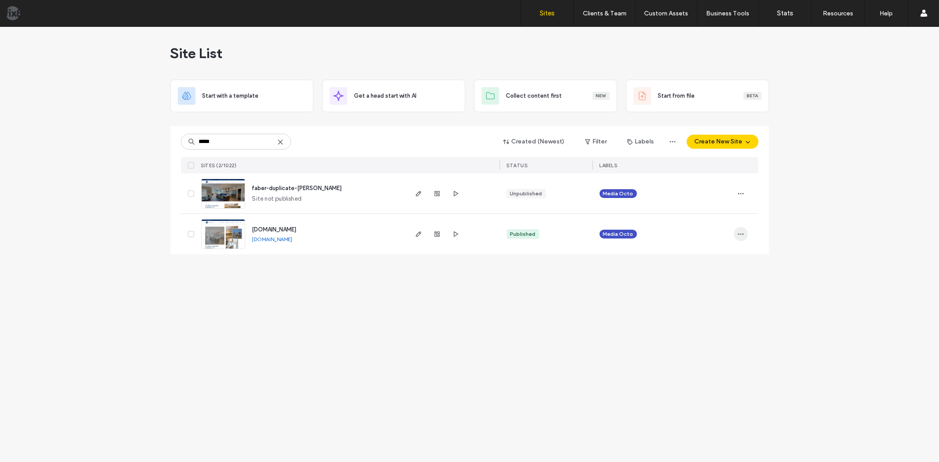 The width and height of the screenshot is (939, 462). I want to click on div: Get a head start with AI, so click(393, 96).